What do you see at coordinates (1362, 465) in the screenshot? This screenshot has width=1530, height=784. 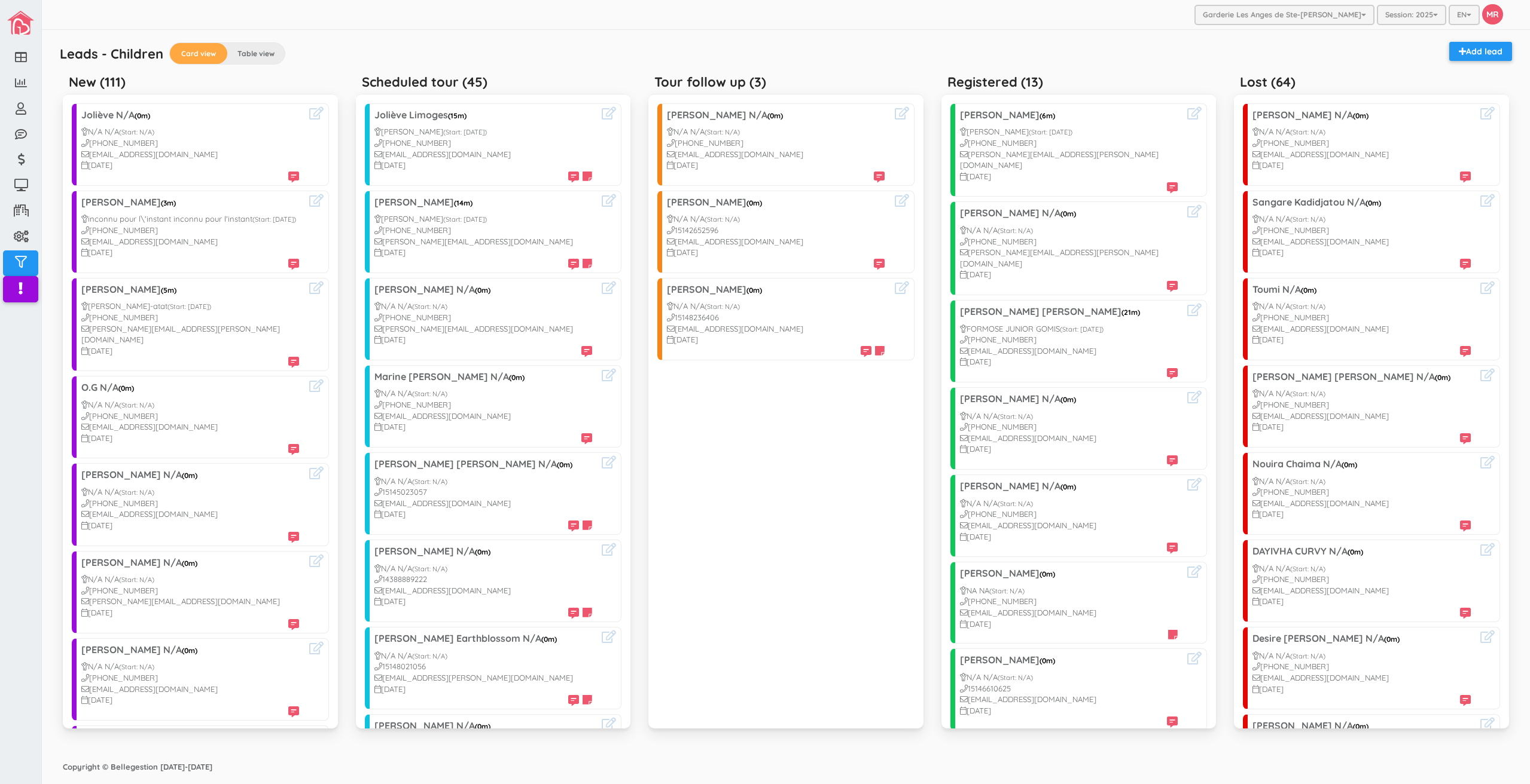 I see `h3: Nouira Chaima N/A` at bounding box center [1362, 465].